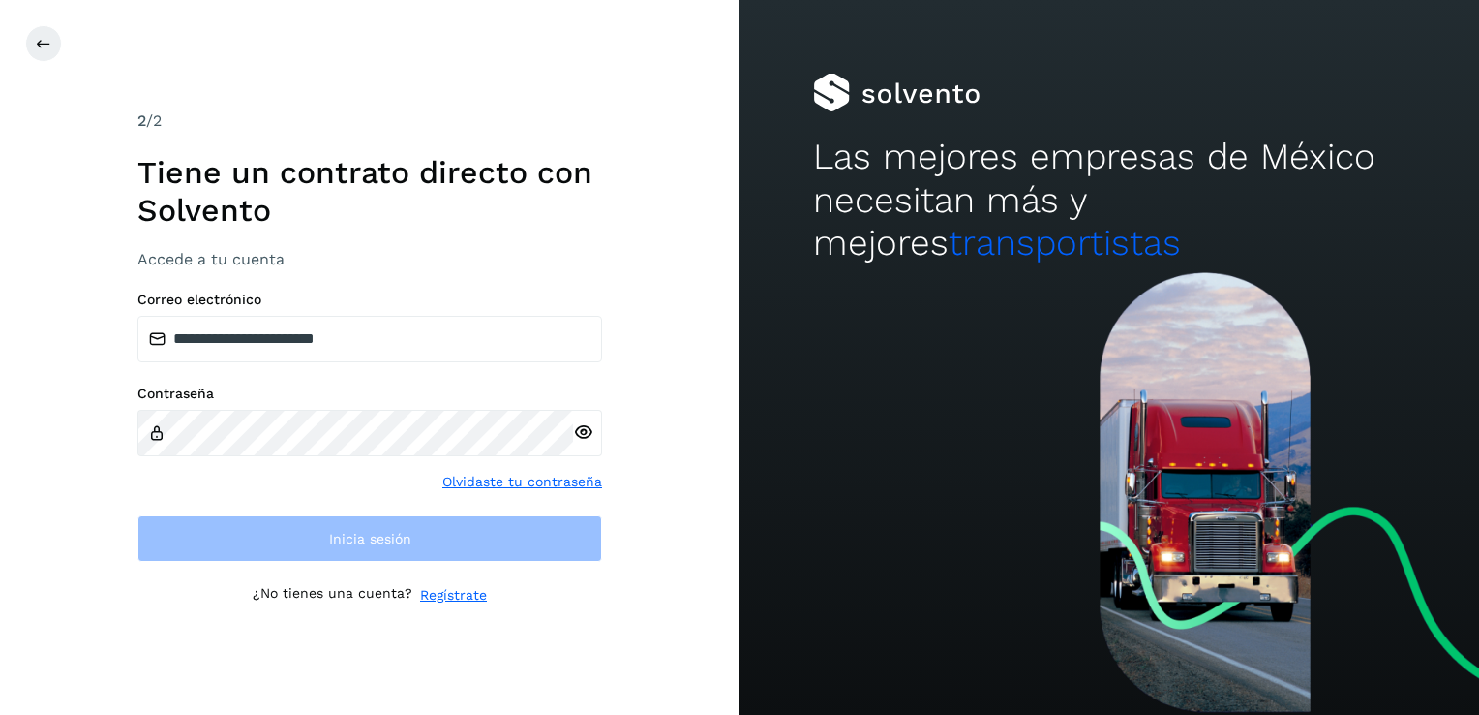 The height and width of the screenshot is (715, 1479). What do you see at coordinates (370, 393) in the screenshot?
I see `label: Contraseña` at bounding box center [370, 393].